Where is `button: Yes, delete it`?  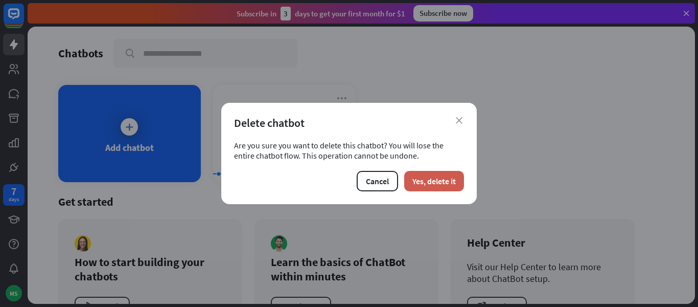
button: Yes, delete it is located at coordinates (434, 181).